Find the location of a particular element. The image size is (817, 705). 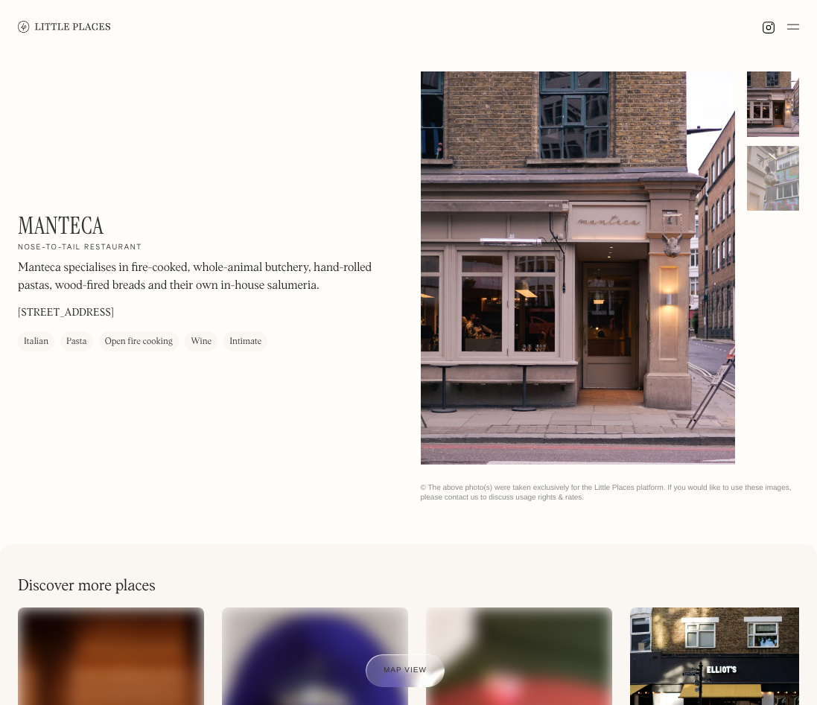

div: © The above photo(s) were taken exclusively for the Little Places platform. If you would like to ... is located at coordinates (610, 493).